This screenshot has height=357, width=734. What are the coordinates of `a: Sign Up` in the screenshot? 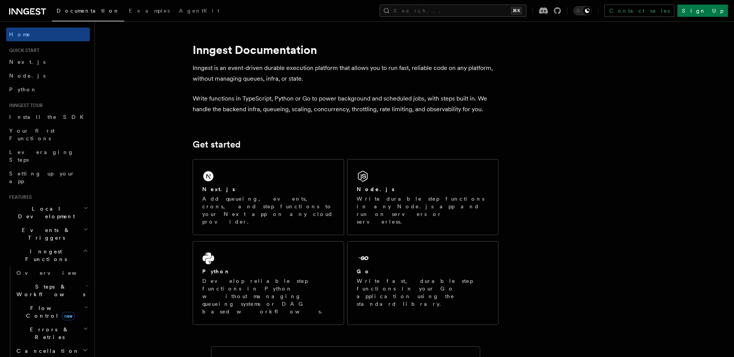 It's located at (703, 11).